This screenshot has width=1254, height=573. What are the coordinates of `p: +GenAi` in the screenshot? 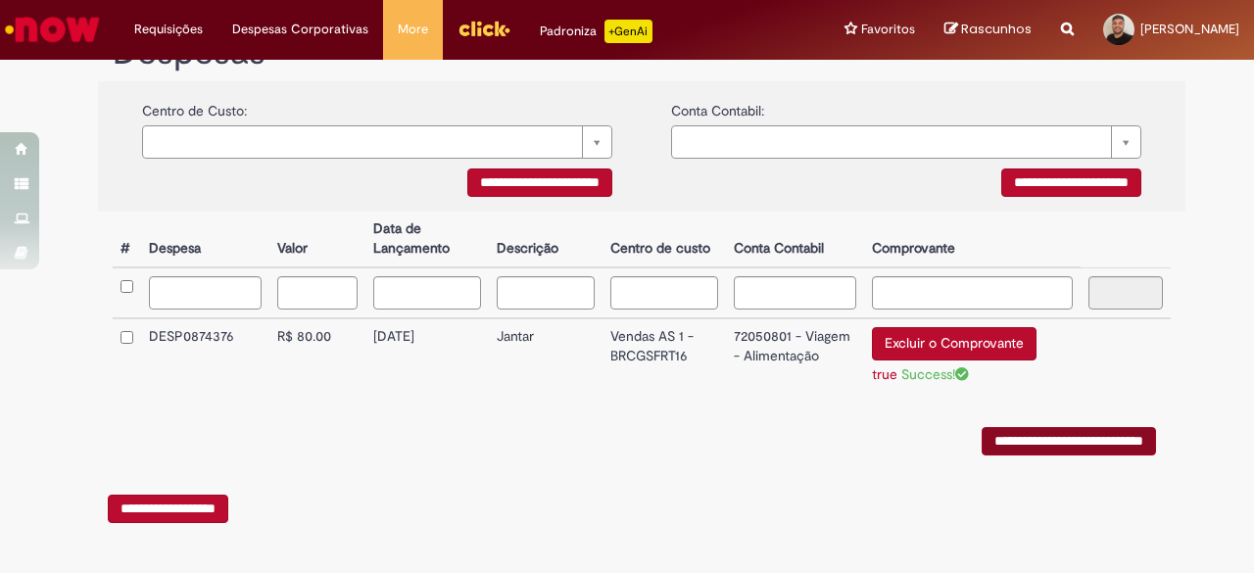 It's located at (628, 31).